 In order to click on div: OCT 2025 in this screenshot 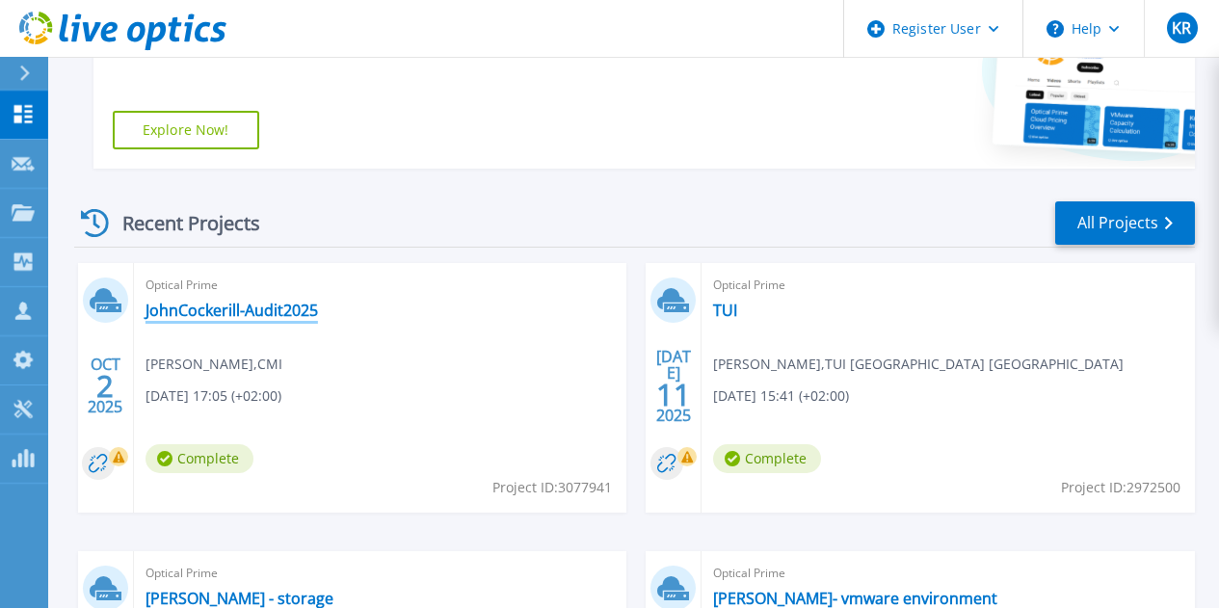, I will do `click(105, 385)`.